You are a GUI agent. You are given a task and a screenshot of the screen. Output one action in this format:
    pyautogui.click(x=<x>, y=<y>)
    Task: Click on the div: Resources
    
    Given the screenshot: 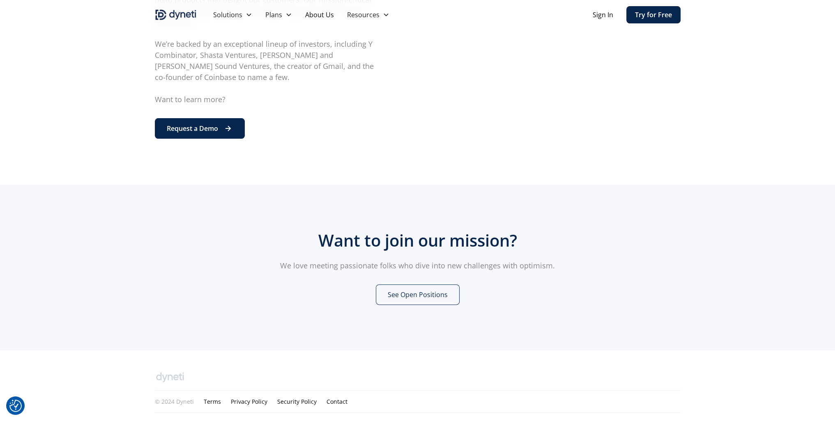 What is the action you would take?
    pyautogui.click(x=363, y=15)
    